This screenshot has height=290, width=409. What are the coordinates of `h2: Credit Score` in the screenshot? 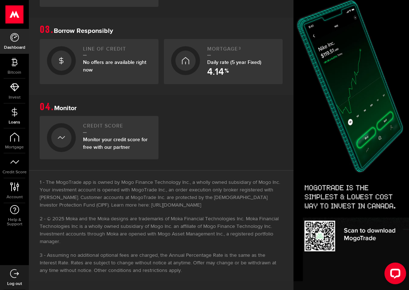 It's located at (117, 128).